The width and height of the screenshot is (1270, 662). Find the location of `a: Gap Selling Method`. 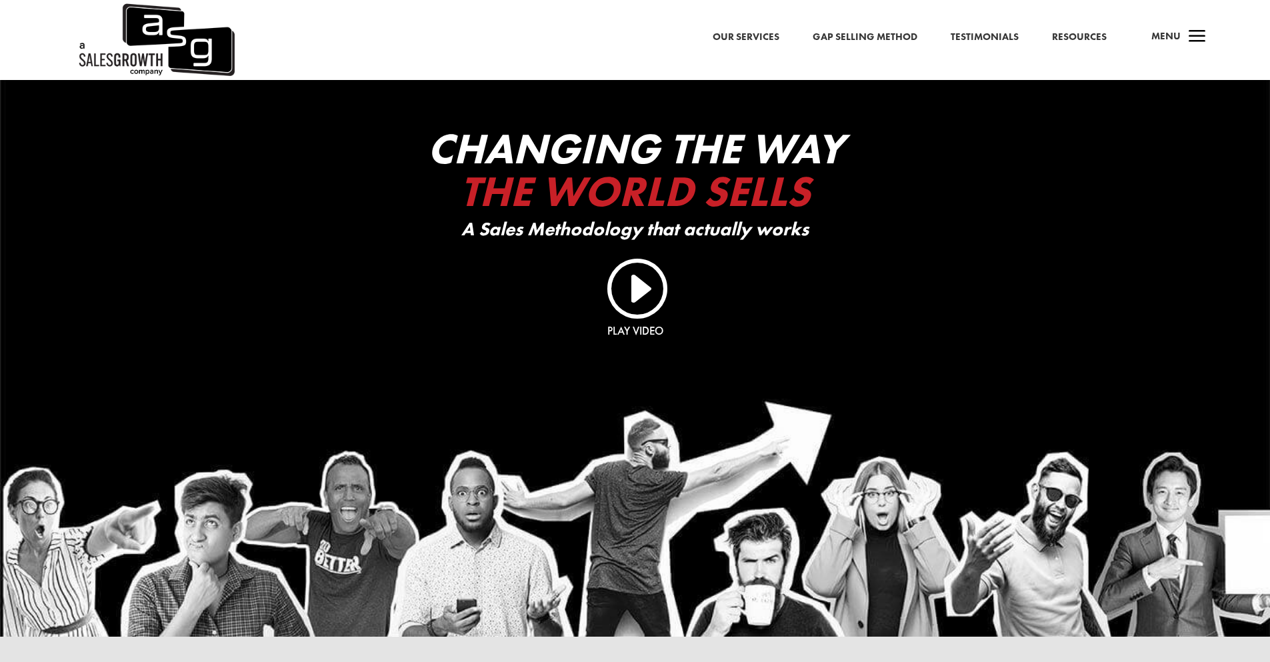

a: Gap Selling Method is located at coordinates (864, 37).